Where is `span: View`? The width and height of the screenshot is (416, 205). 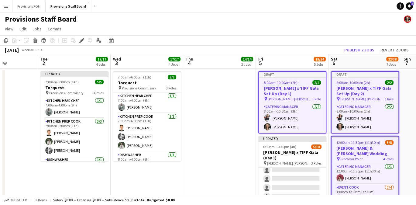
span: View is located at coordinates (9, 29).